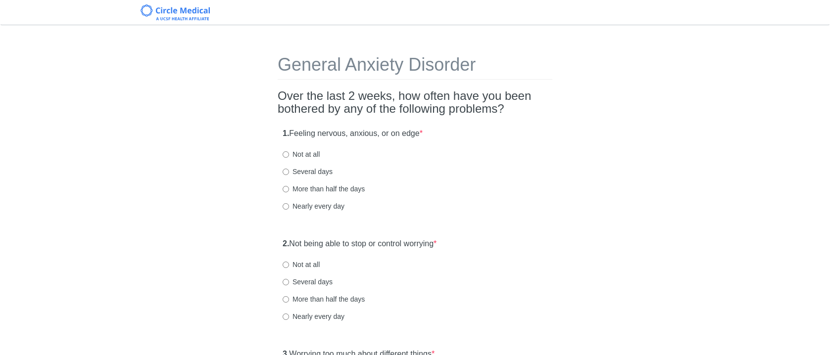  I want to click on label: Not being able to stop or control worrying, so click(359, 244).